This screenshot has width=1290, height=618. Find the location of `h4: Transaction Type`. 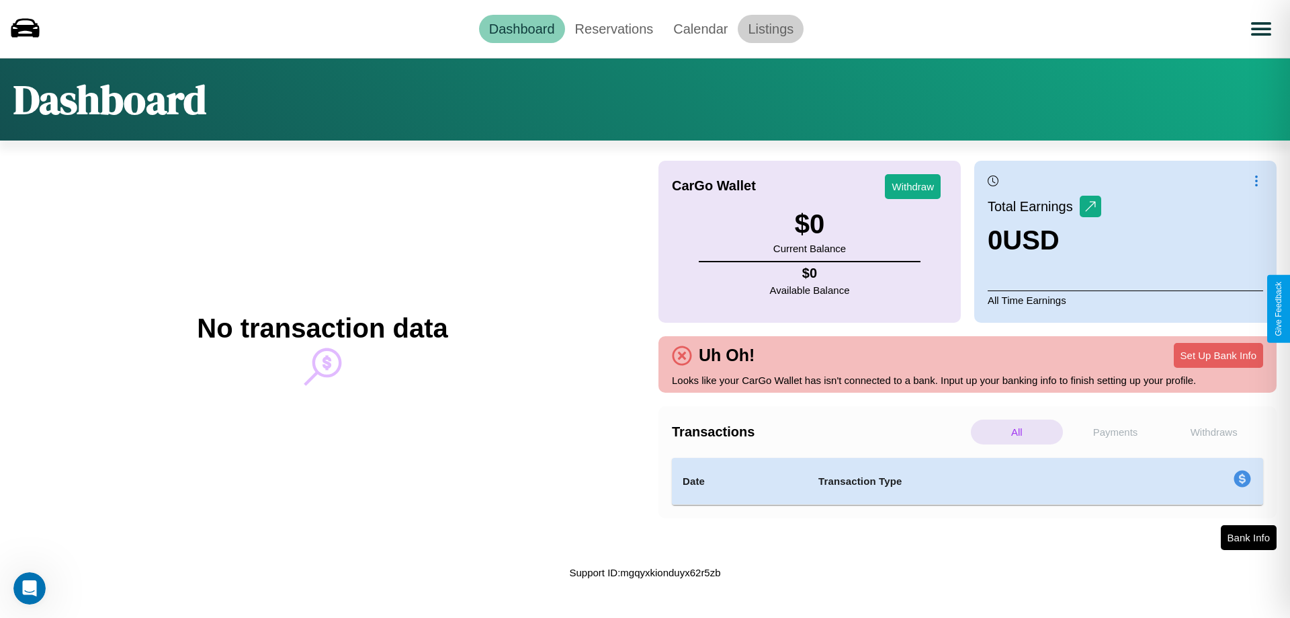

h4: Transaction Type is located at coordinates (971, 481).